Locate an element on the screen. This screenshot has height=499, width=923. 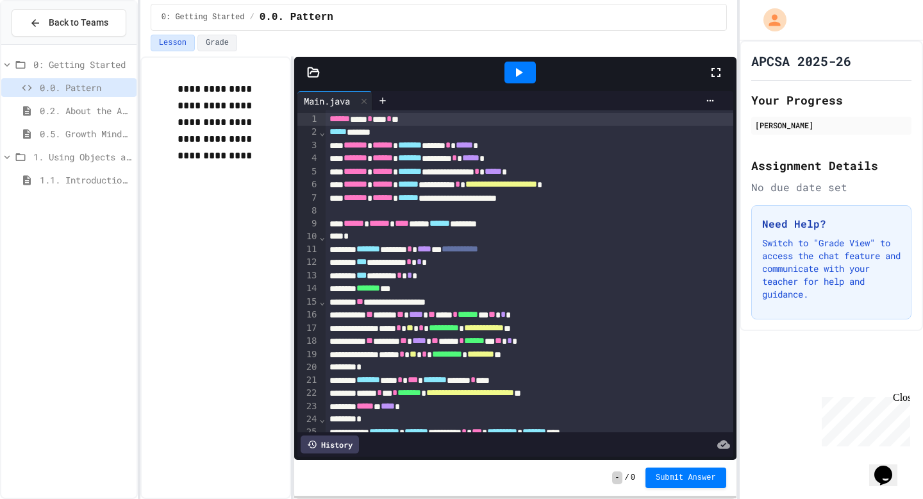
div: 5 is located at coordinates (308, 172).